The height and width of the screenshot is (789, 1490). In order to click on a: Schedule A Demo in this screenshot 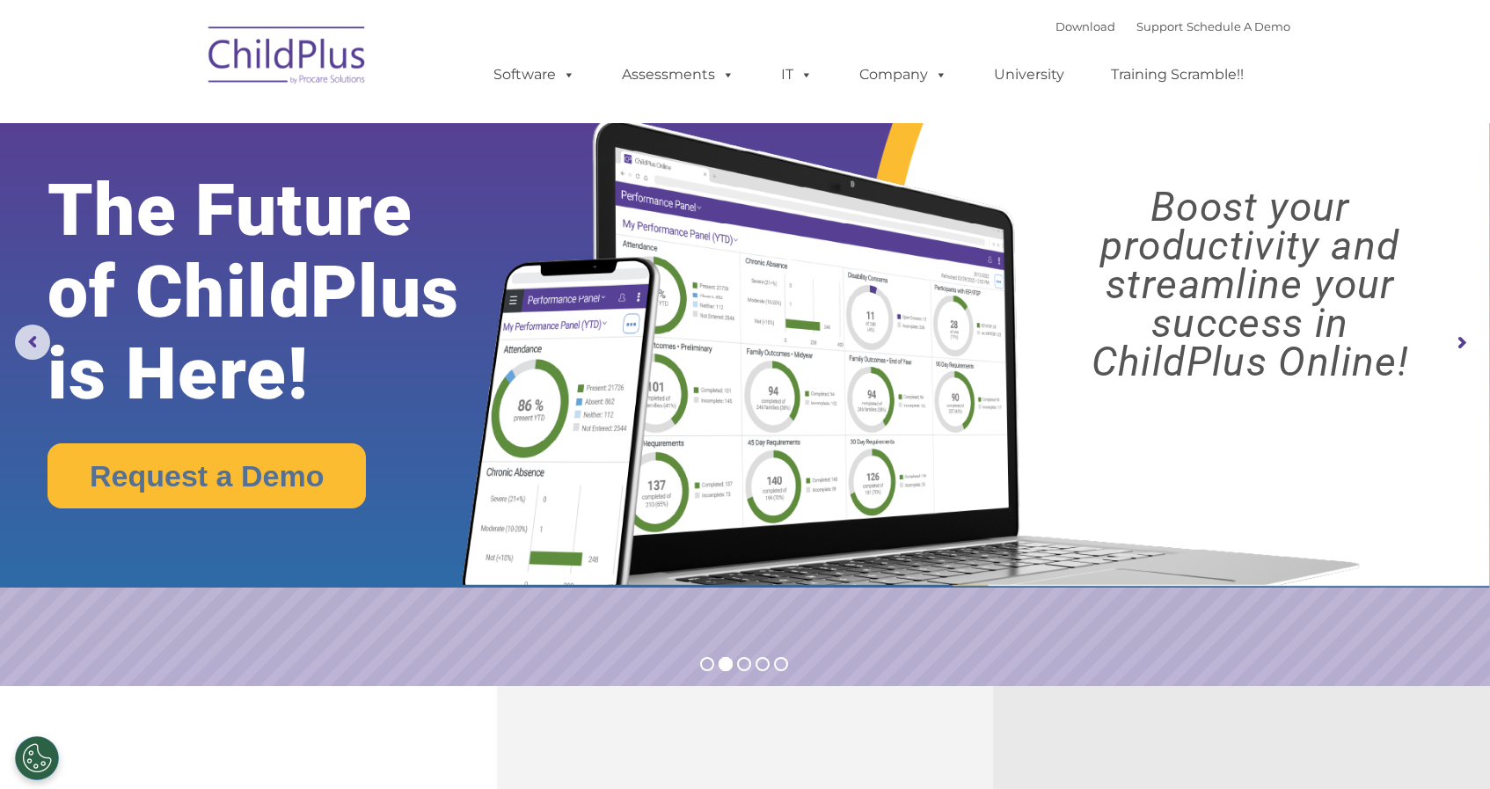, I will do `click(1238, 26)`.